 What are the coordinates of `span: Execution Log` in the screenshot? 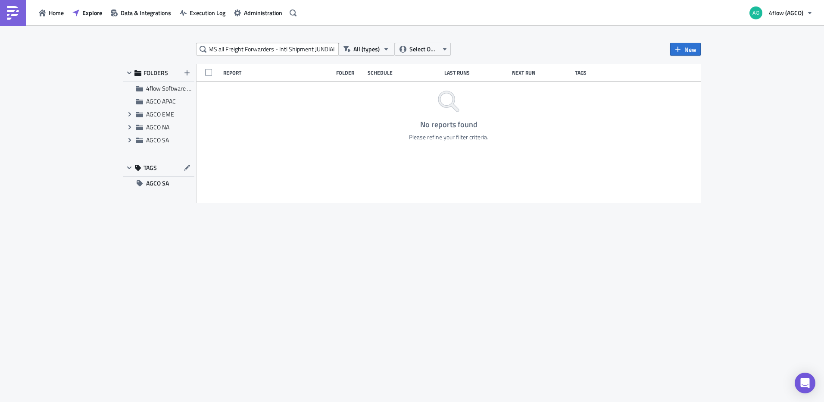 It's located at (207, 13).